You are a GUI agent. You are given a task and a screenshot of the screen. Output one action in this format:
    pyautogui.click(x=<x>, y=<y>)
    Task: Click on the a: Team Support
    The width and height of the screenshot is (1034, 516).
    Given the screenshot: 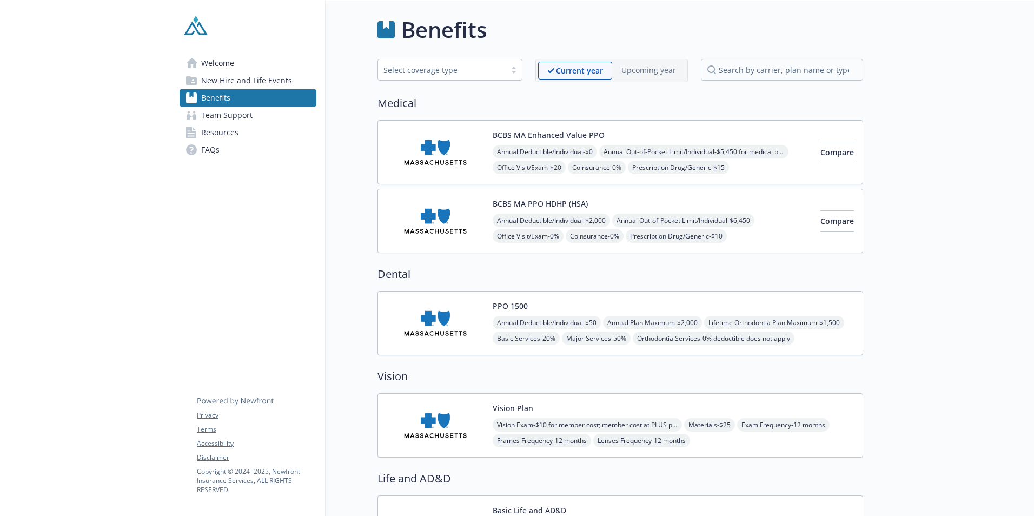 What is the action you would take?
    pyautogui.click(x=248, y=115)
    